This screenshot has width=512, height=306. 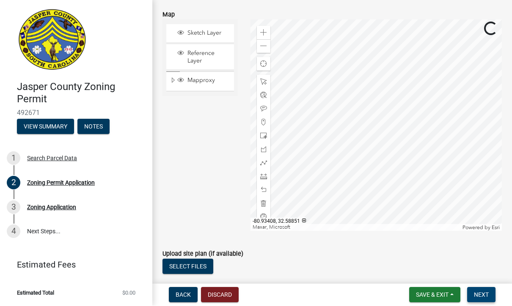 I want to click on div: Powered by, so click(x=481, y=228).